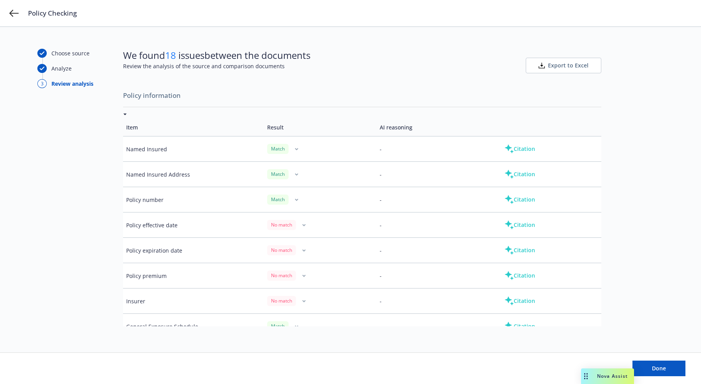 The width and height of the screenshot is (701, 384). I want to click on td: AI reasoning, so click(433, 127).